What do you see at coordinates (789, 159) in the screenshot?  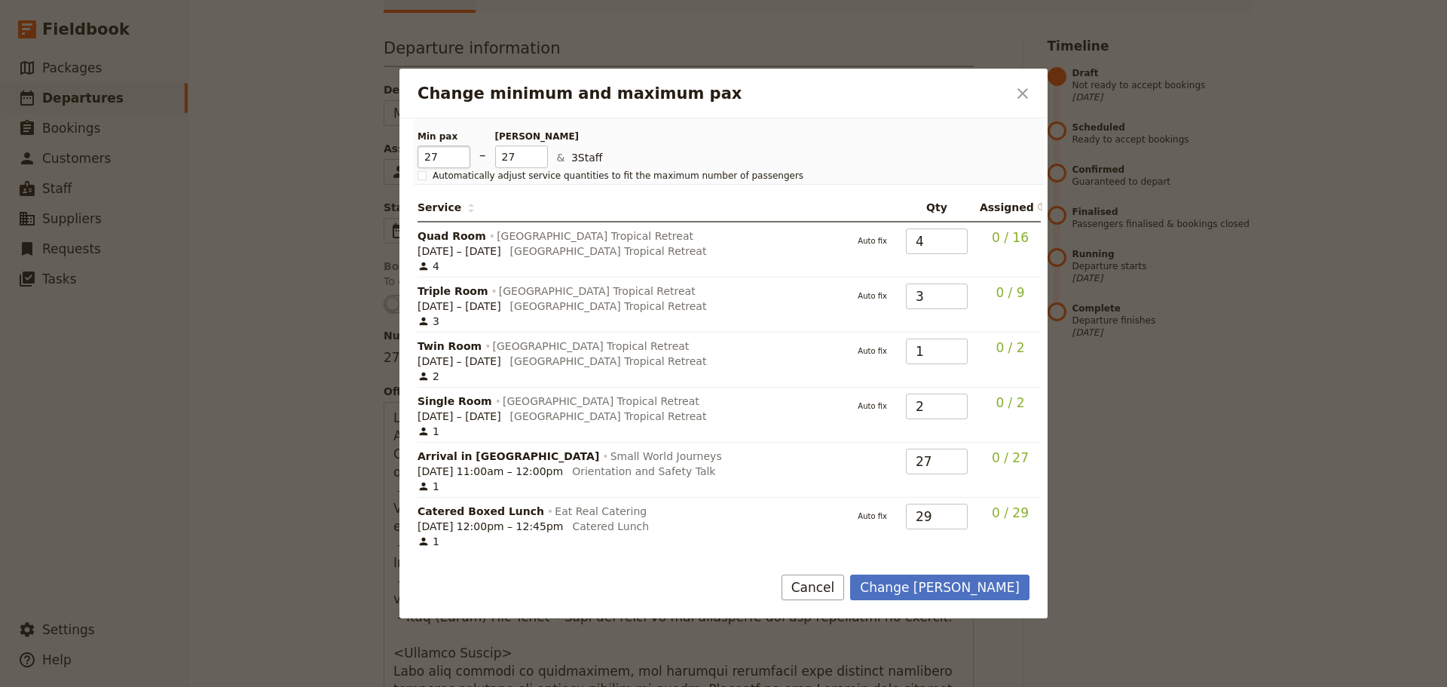 I see `p: 3 Staff` at bounding box center [789, 159].